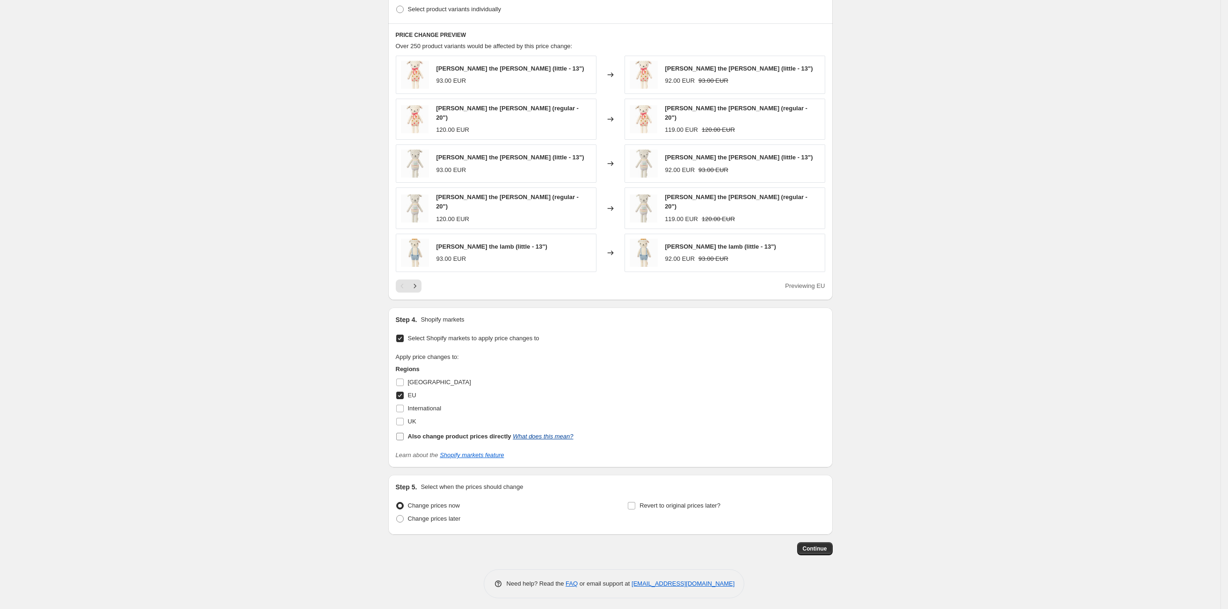  I want to click on span: Revert to original prices later?, so click(680, 506).